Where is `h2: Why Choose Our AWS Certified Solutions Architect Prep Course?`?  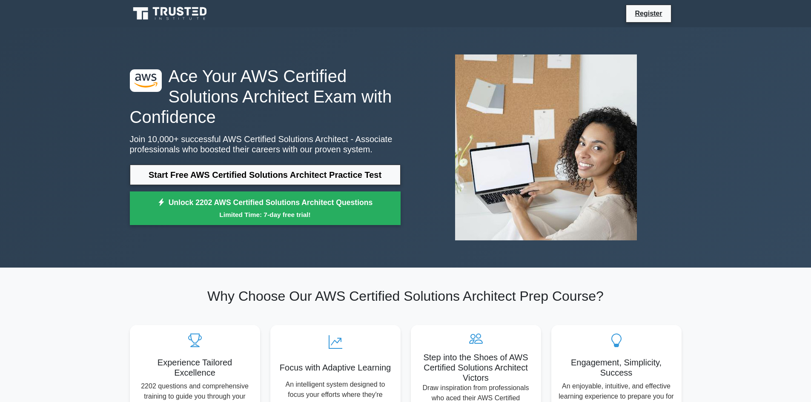
h2: Why Choose Our AWS Certified Solutions Architect Prep Course? is located at coordinates (406, 296).